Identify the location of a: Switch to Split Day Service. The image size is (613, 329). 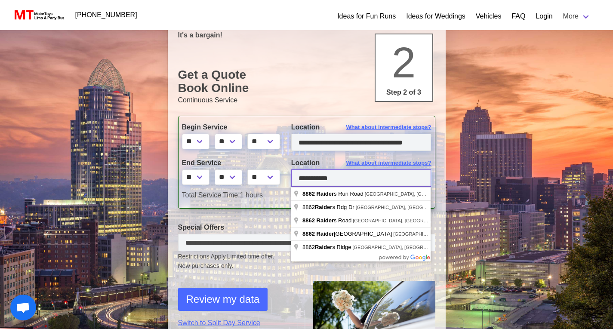
(239, 323).